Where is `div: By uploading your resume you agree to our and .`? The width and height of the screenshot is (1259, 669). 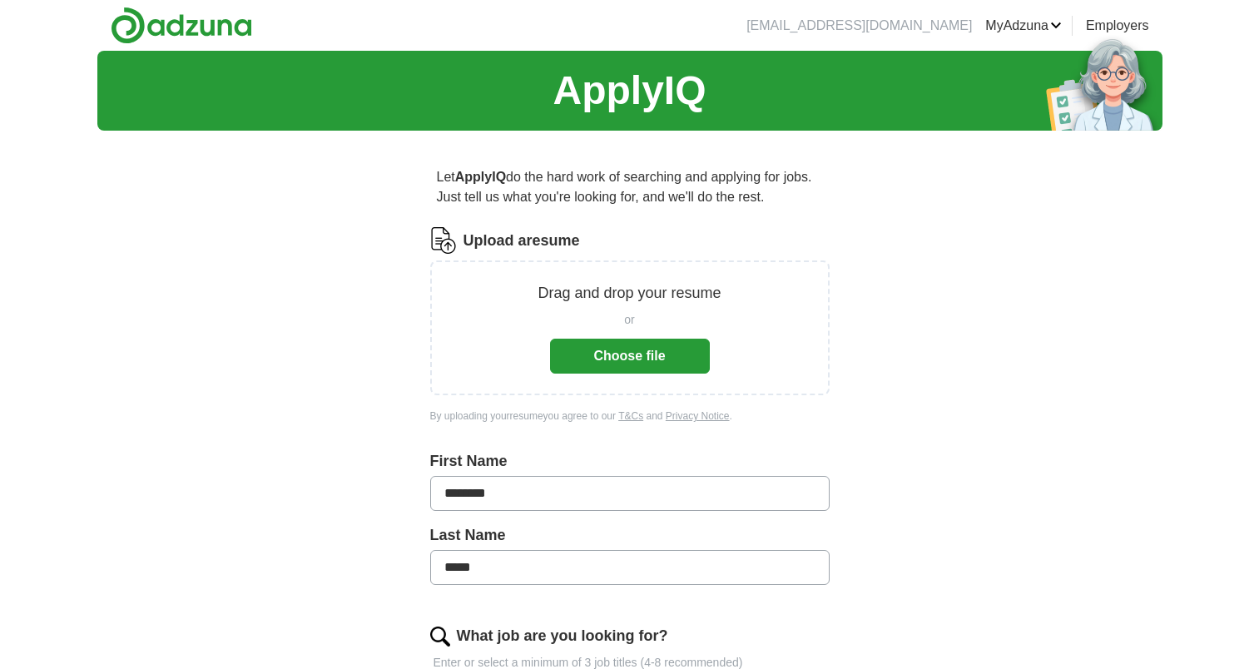 div: By uploading your resume you agree to our and . is located at coordinates (630, 416).